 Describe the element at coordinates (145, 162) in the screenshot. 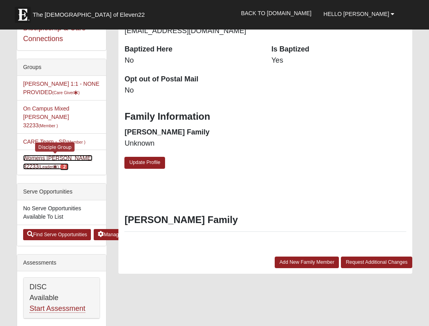

I see `a: Update Profile` at that location.